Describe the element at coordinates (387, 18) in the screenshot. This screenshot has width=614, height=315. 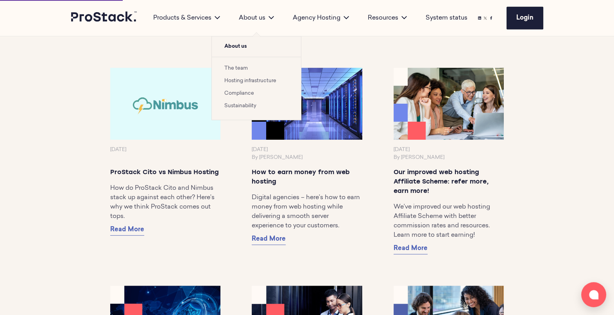
I see `div: Resources` at that location.